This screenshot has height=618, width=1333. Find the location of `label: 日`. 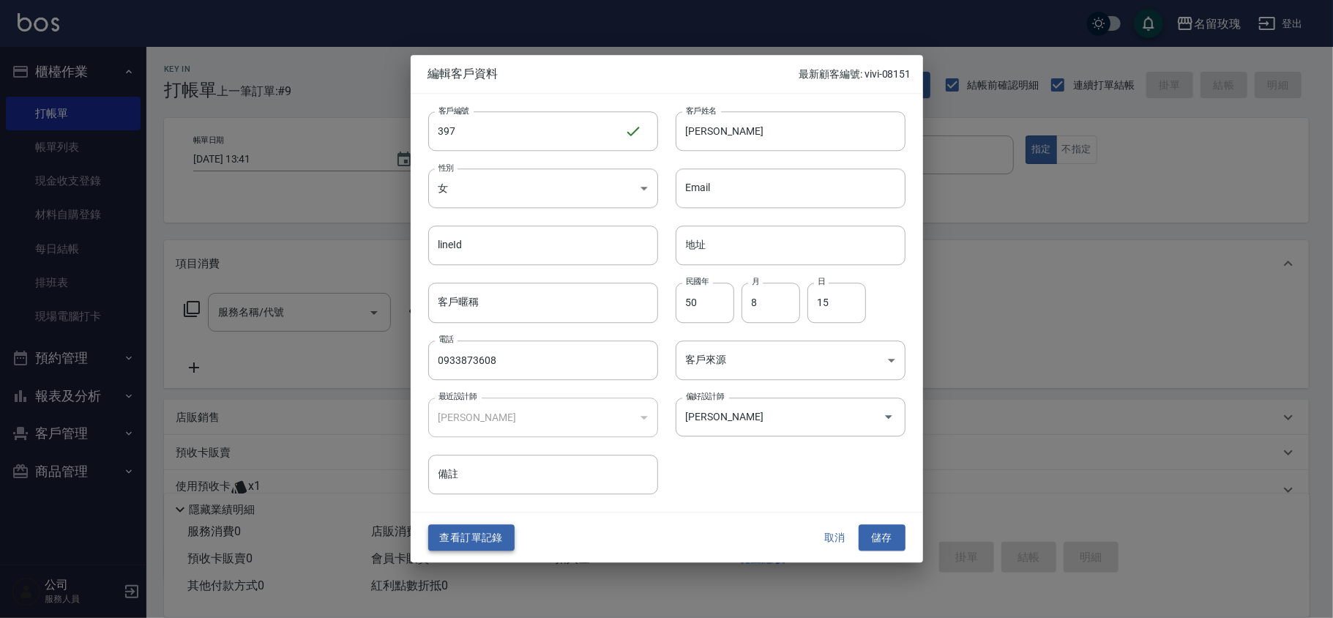

label: 日 is located at coordinates (821, 282).